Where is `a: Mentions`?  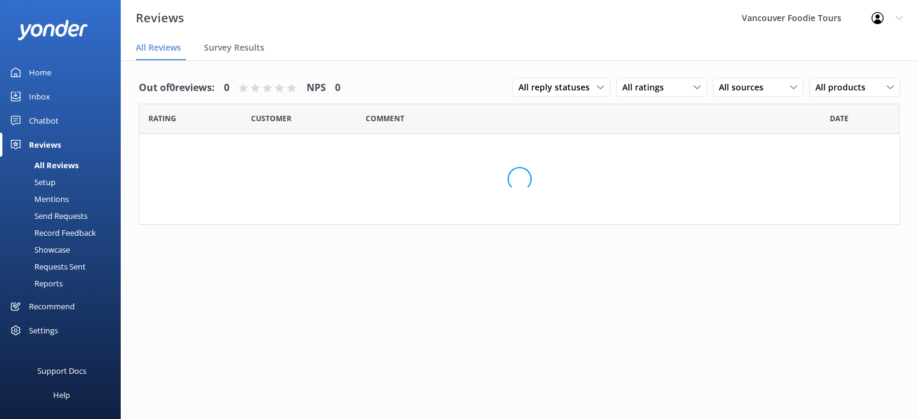 a: Mentions is located at coordinates (64, 199).